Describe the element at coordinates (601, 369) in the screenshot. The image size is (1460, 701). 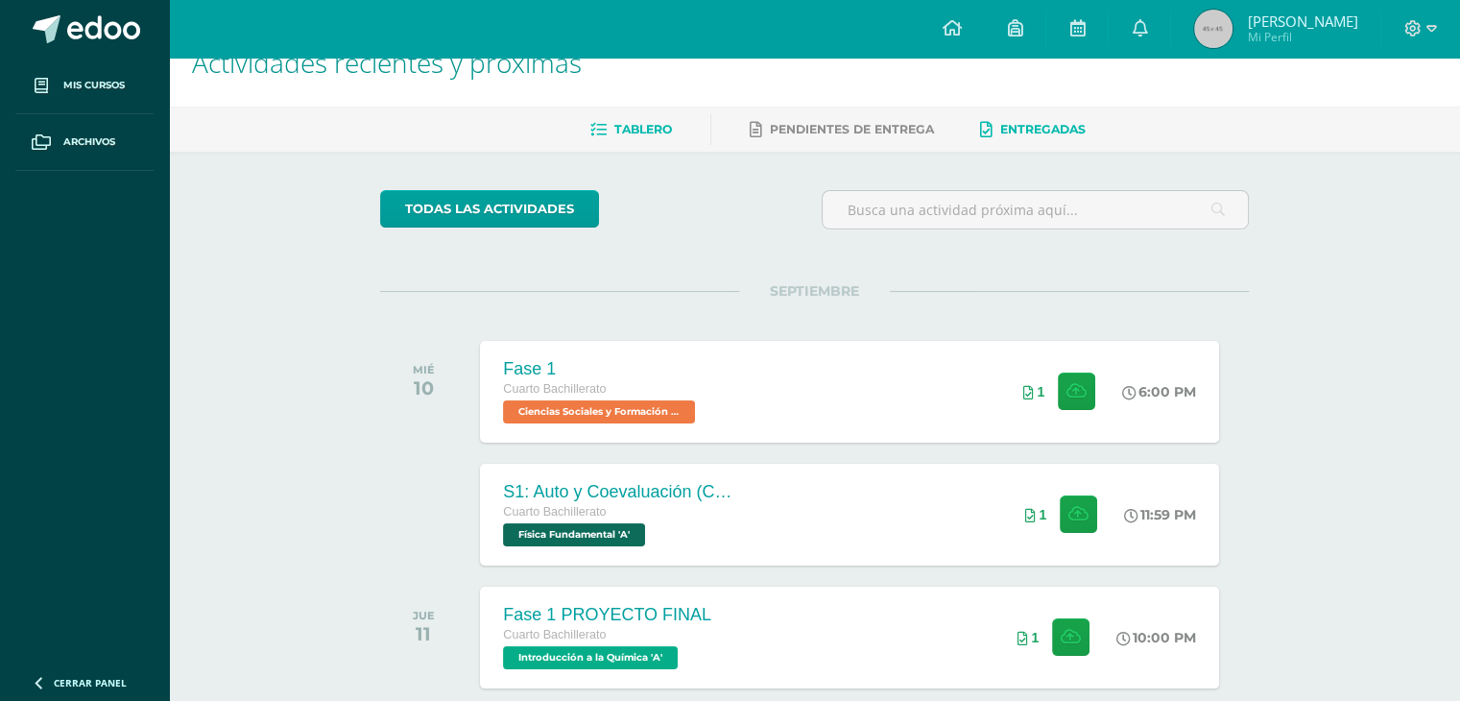
I see `div: Fase 1` at that location.